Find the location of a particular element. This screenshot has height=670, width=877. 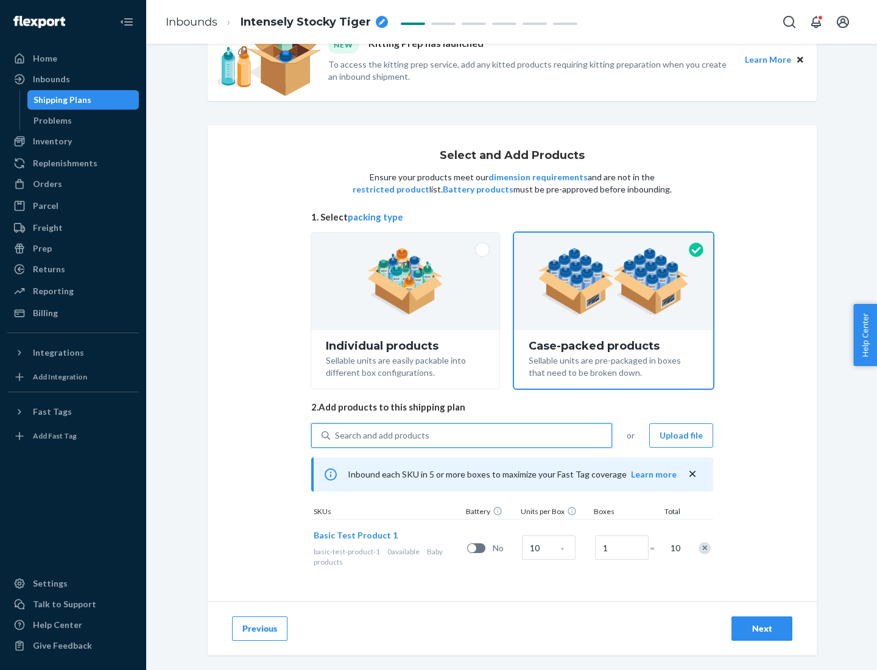

button: restricted product is located at coordinates (391, 189).